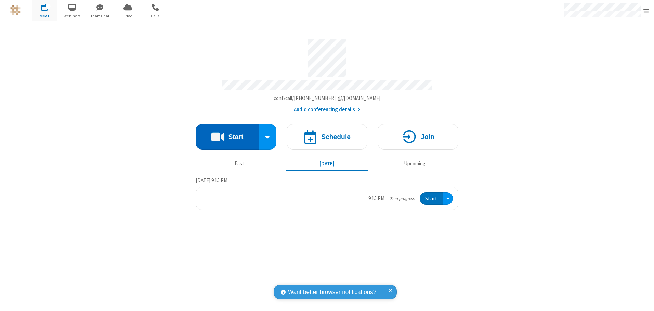 This screenshot has height=311, width=654. What do you see at coordinates (332, 292) in the screenshot?
I see `span: Want better browser notifications?` at bounding box center [332, 292].